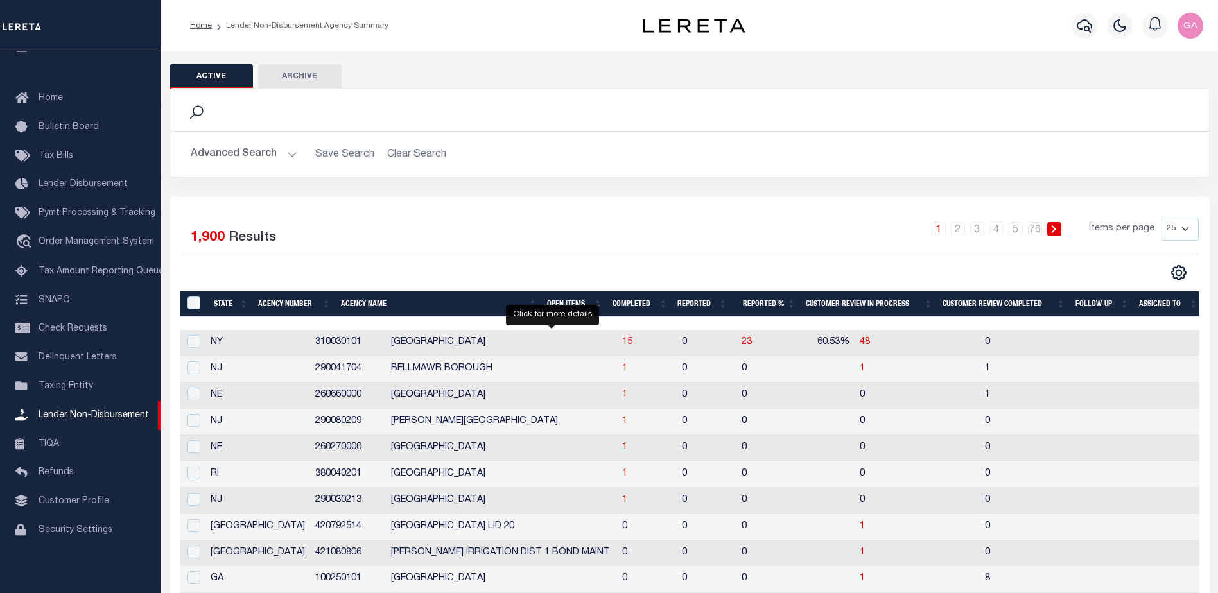 The width and height of the screenshot is (1218, 593). I want to click on td: 60.53%, so click(823, 343).